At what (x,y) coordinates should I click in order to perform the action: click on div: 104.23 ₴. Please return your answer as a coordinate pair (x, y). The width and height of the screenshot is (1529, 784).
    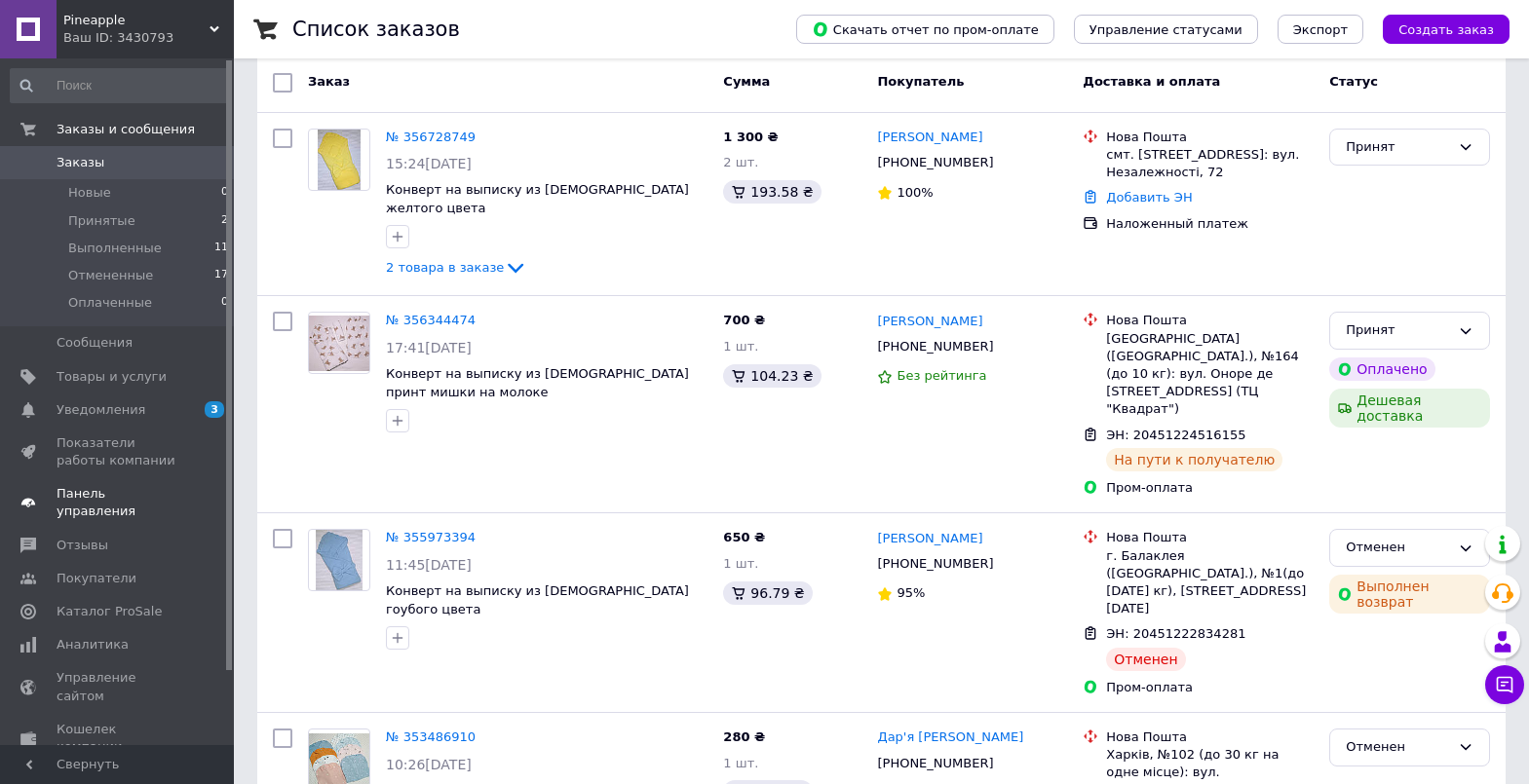
    Looking at the image, I should click on (771, 376).